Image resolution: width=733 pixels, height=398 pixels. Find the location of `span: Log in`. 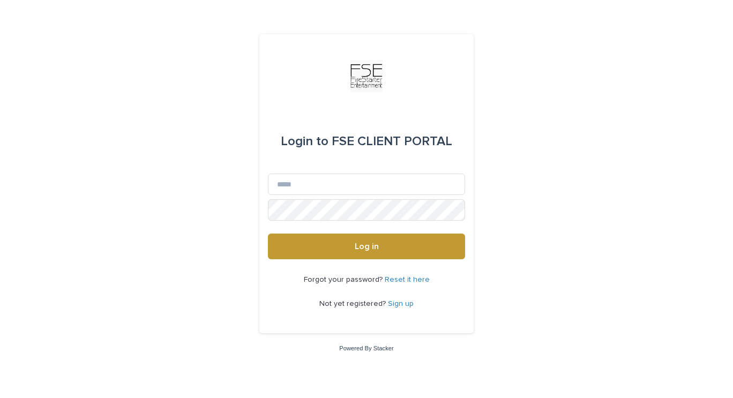

span: Log in is located at coordinates (366, 246).